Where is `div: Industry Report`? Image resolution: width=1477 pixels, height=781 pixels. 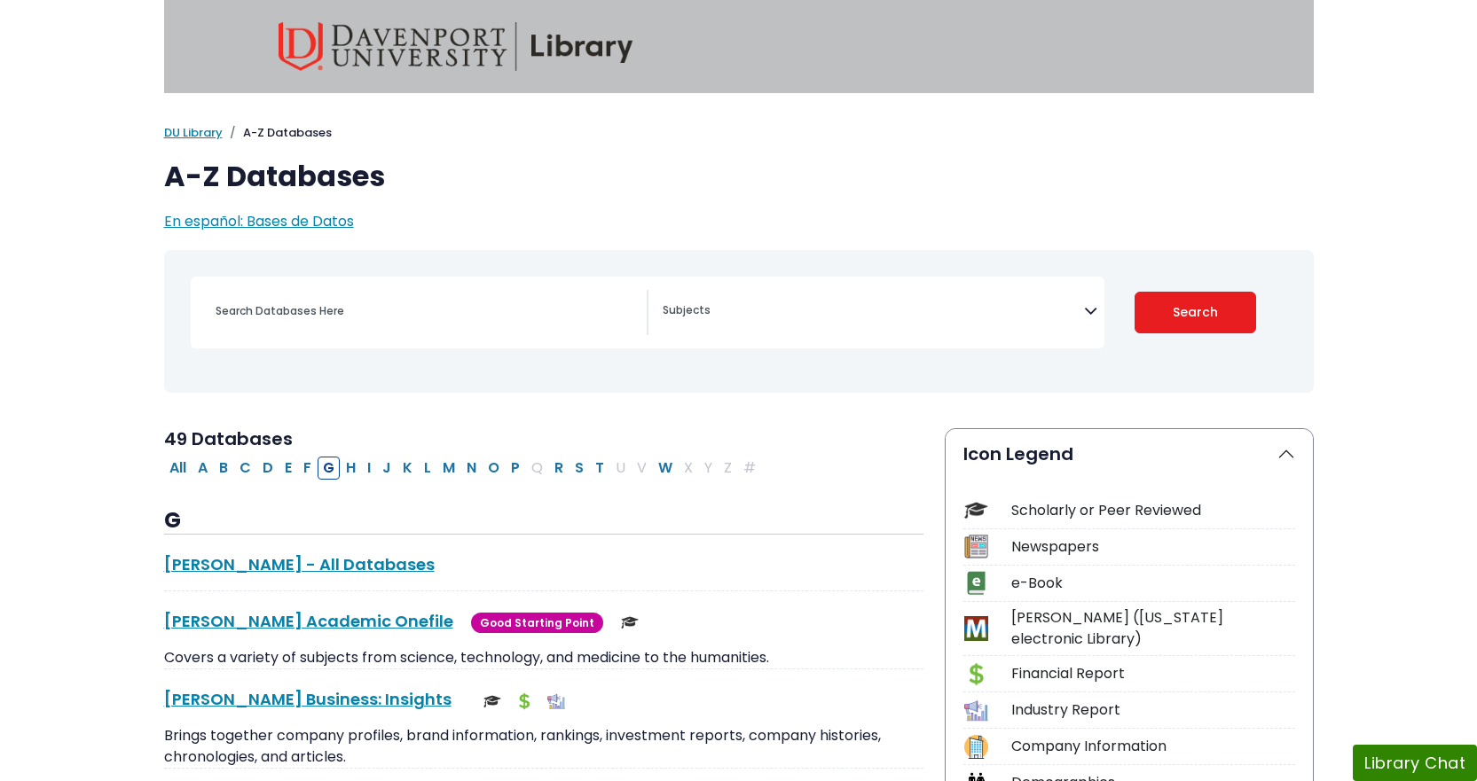
div: Industry Report is located at coordinates (1153, 710).